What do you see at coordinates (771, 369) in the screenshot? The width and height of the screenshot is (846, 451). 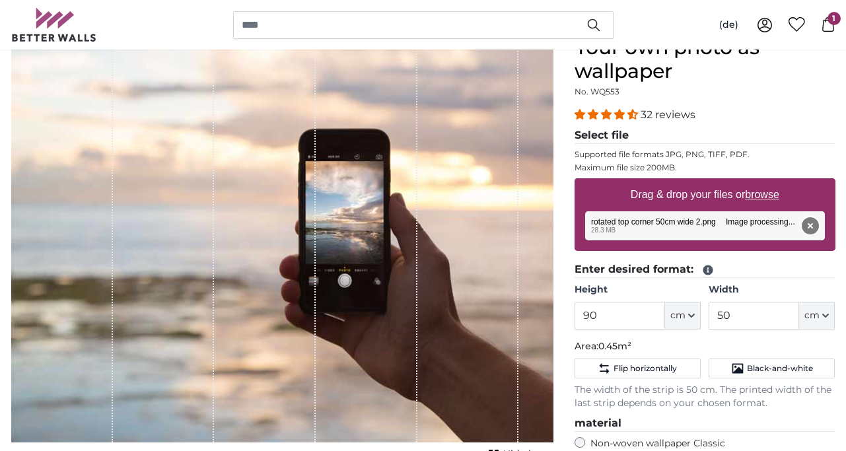 I see `button: Black-and-white` at bounding box center [771, 369].